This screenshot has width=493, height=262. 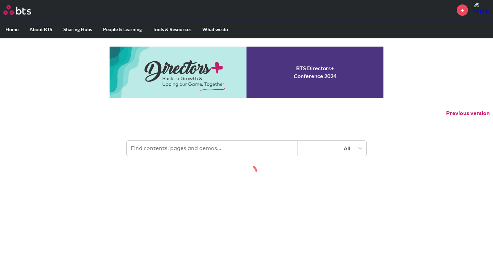 What do you see at coordinates (24, 10) in the screenshot?
I see `a: Go home` at bounding box center [24, 10].